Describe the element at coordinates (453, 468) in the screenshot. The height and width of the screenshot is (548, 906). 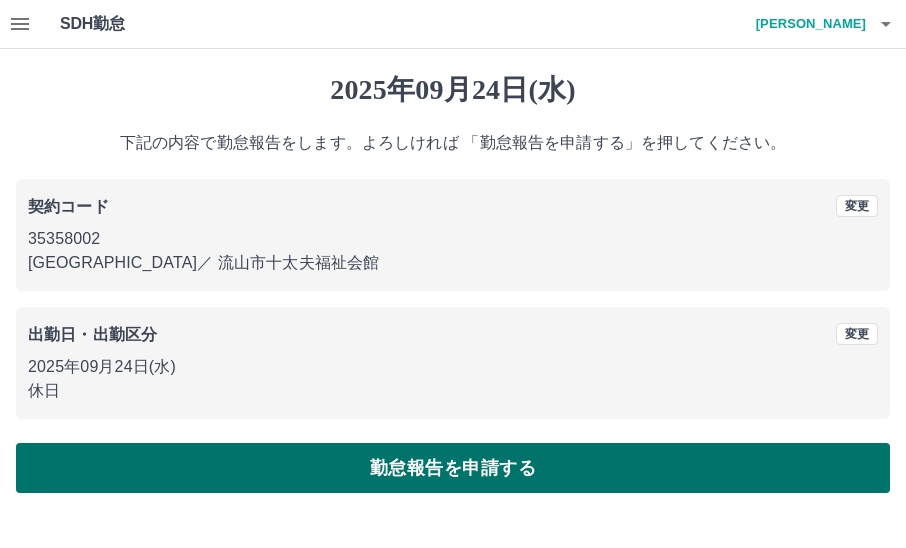
I see `button: 勤怠報告を申請する` at that location.